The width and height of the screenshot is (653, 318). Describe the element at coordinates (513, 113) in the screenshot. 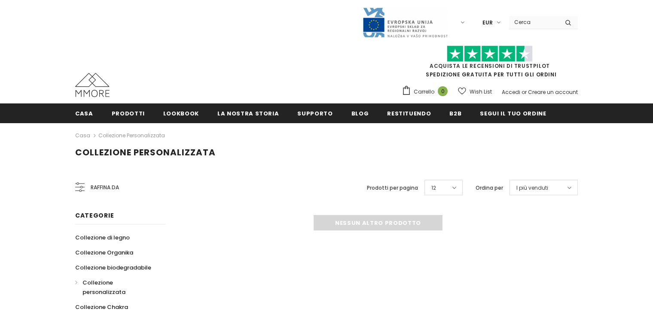

I see `span: Segui il tuo ordine` at that location.